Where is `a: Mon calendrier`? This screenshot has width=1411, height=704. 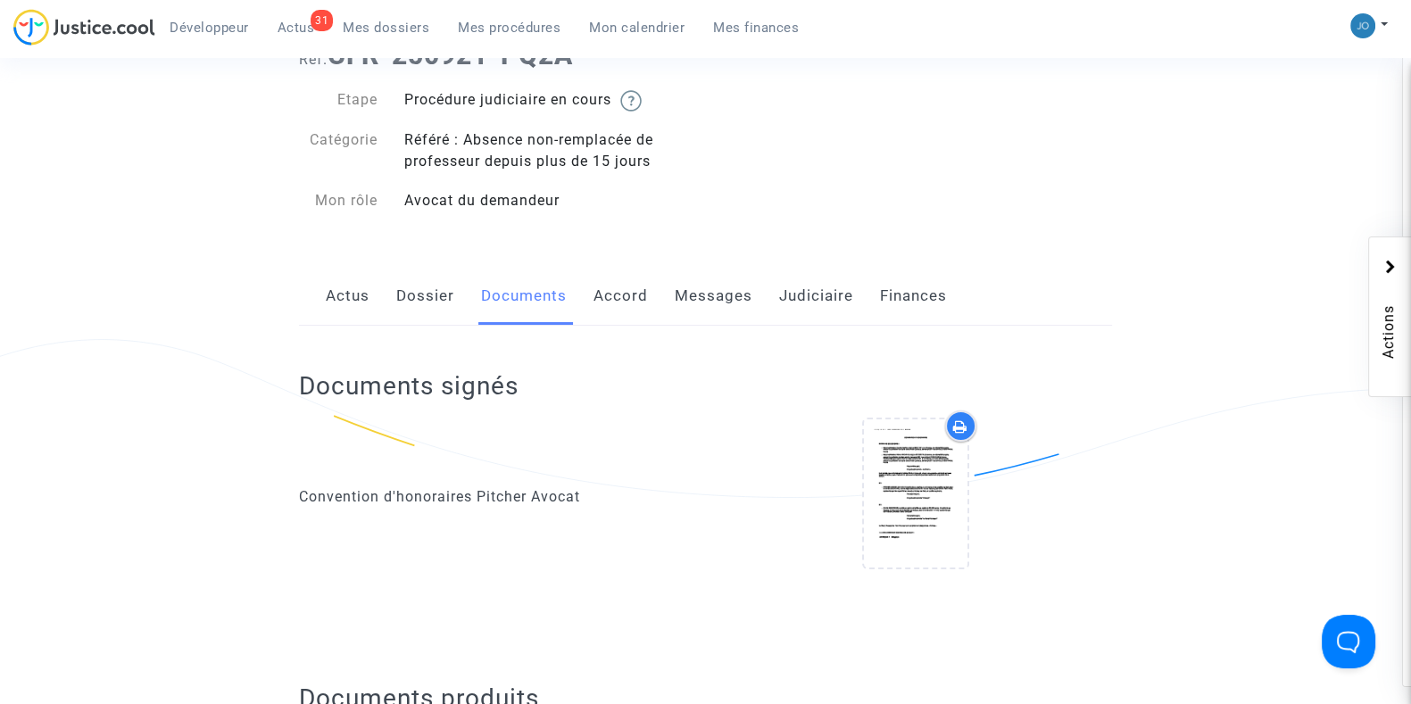
a: Mon calendrier is located at coordinates (636, 28).